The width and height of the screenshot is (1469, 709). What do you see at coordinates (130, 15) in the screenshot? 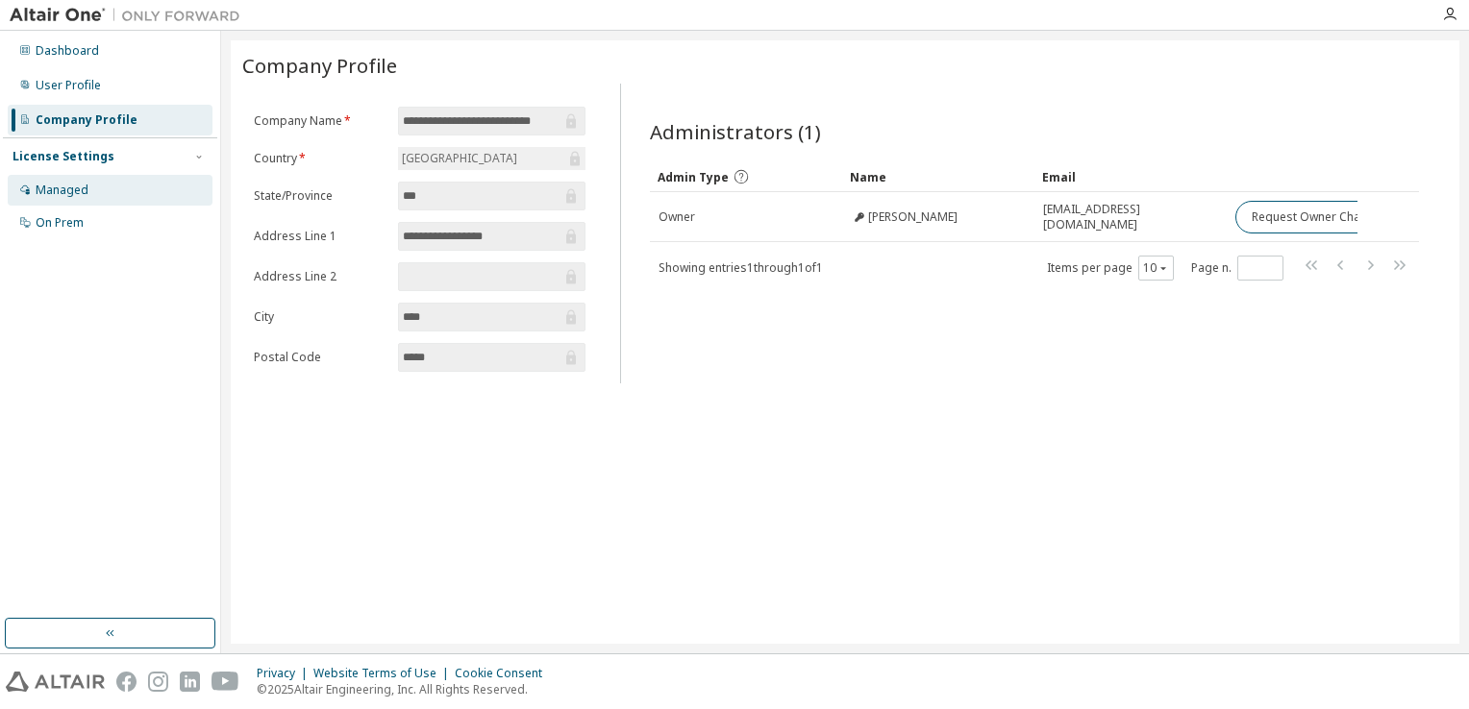
I see `img: Altair One` at bounding box center [130, 15].